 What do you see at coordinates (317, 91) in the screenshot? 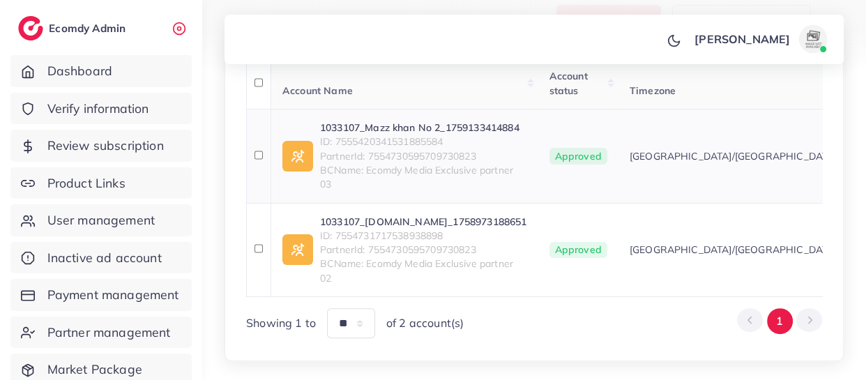
I see `span: Account Name` at bounding box center [317, 91].